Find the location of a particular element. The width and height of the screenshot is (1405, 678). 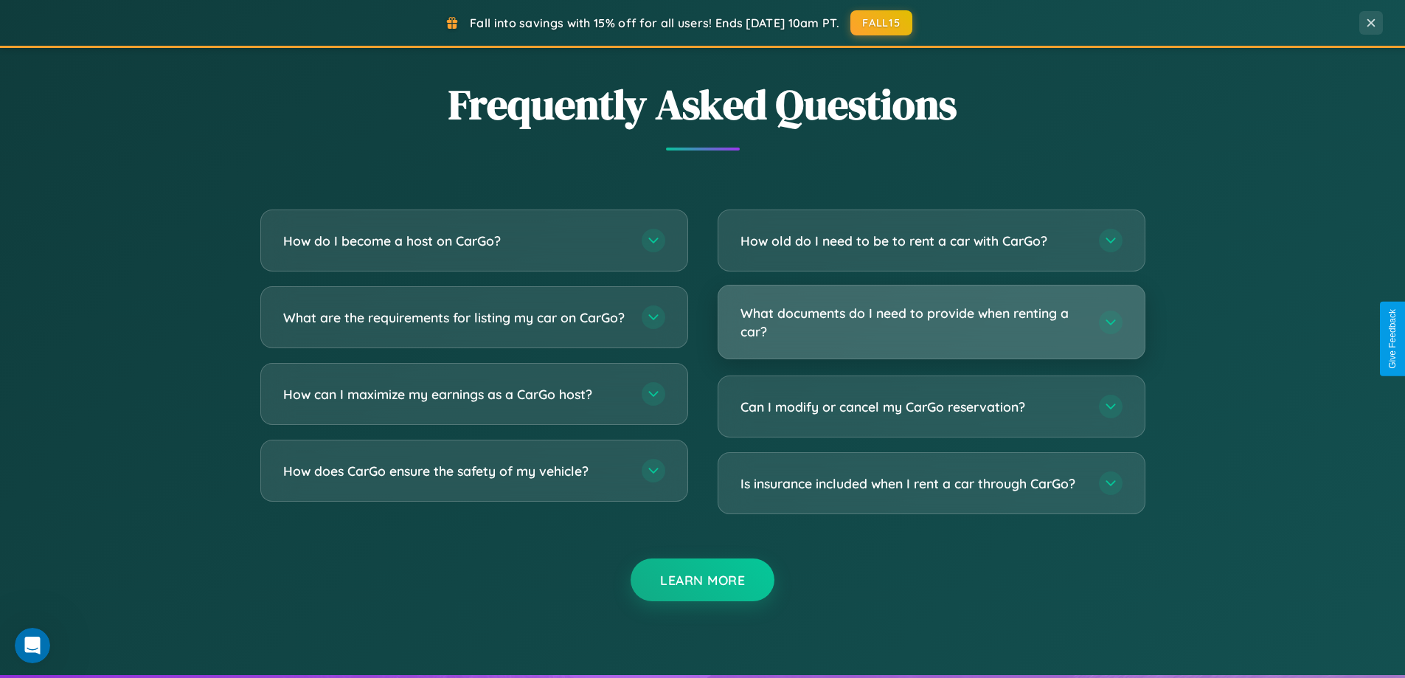

div: Give Feedback is located at coordinates (1392, 338).